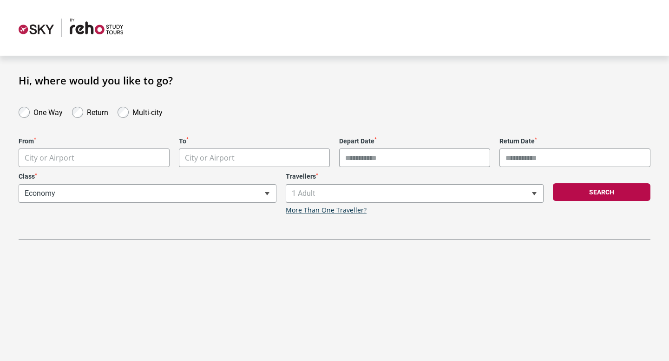 The image size is (669, 361). I want to click on label: Return Date, so click(575, 141).